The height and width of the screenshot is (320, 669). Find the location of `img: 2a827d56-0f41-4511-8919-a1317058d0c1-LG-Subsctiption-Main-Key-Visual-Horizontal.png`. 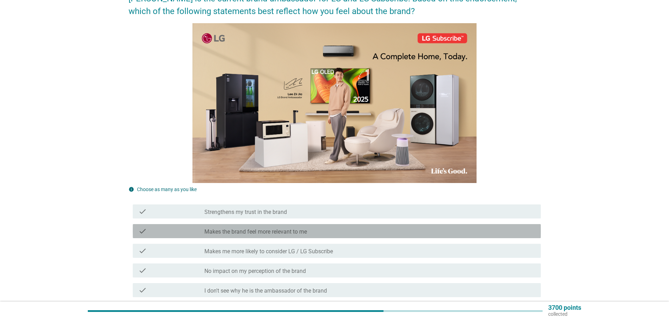

img: 2a827d56-0f41-4511-8919-a1317058d0c1-LG-Subsctiption-Main-Key-Visual-Horizontal.png is located at coordinates (335, 103).